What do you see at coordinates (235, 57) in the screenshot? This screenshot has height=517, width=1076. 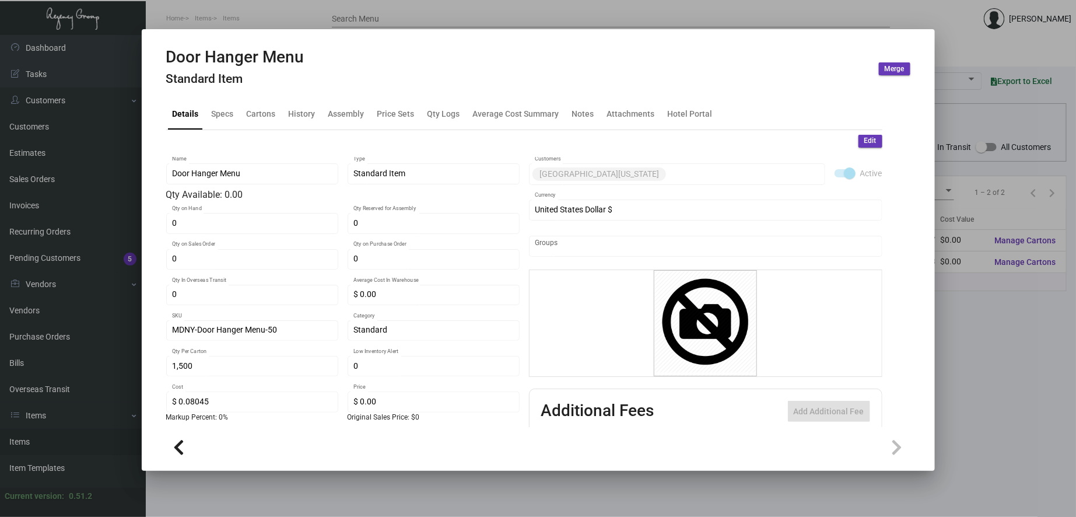 I see `h2: Door Hanger Menu` at bounding box center [235, 57].